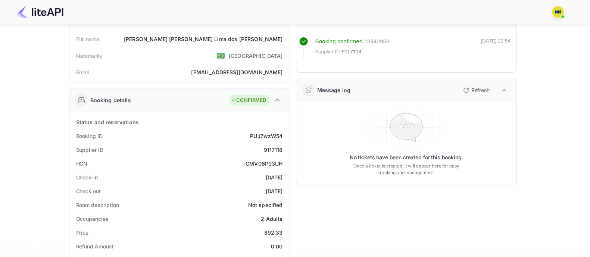 The height and width of the screenshot is (257, 590). What do you see at coordinates (90, 56) in the screenshot?
I see `div: Nationality` at bounding box center [90, 56].